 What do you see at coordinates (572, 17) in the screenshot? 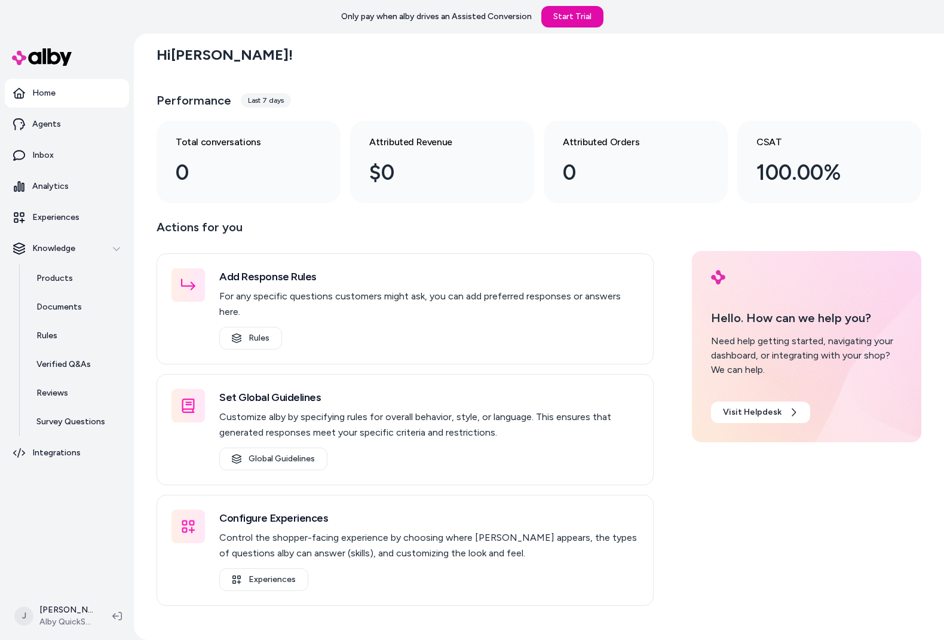
I see `a: Start Trial` at bounding box center [572, 17].